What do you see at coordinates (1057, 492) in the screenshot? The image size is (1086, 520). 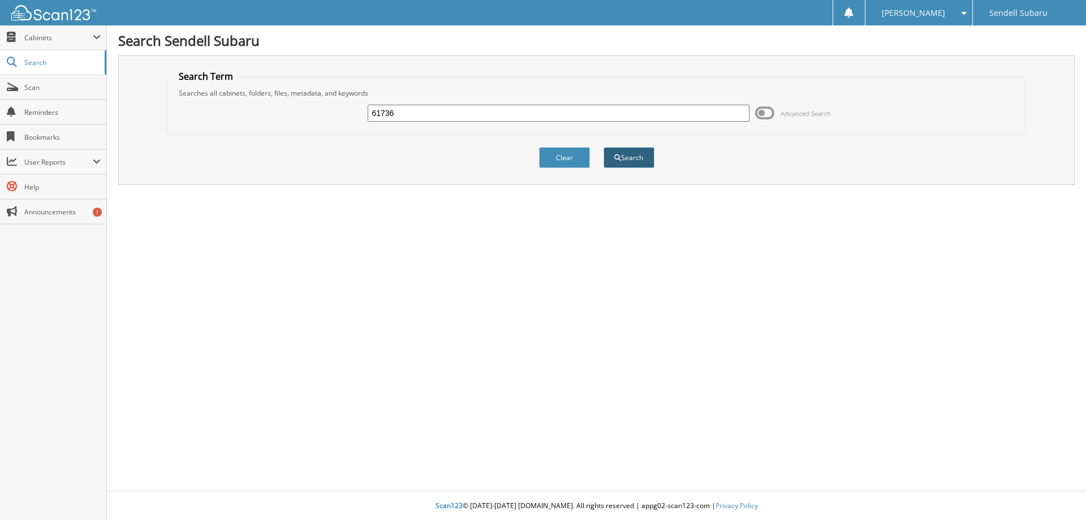 I see `div: Chat Widget` at bounding box center [1057, 492].